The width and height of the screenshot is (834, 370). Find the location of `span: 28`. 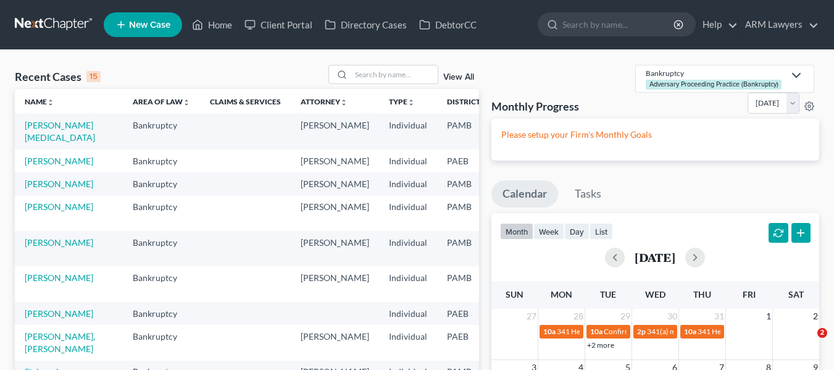

span: 28 is located at coordinates (578, 316).